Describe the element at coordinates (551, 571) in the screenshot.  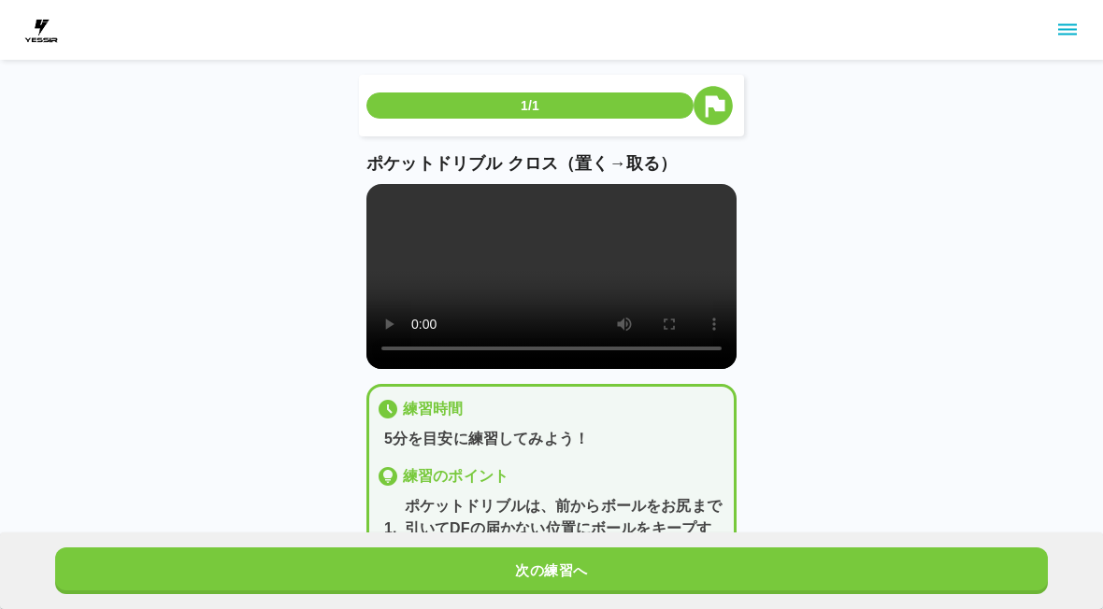
I see `button: 次の練習へ` at that location.